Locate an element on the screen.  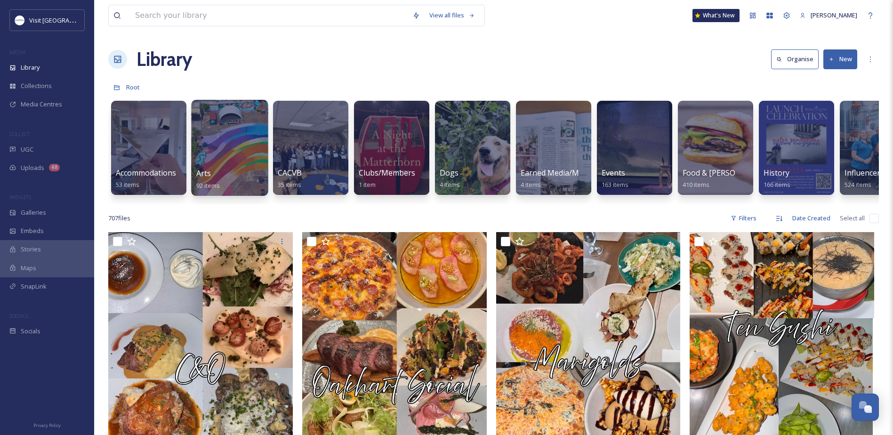
span: Root is located at coordinates (133, 87).